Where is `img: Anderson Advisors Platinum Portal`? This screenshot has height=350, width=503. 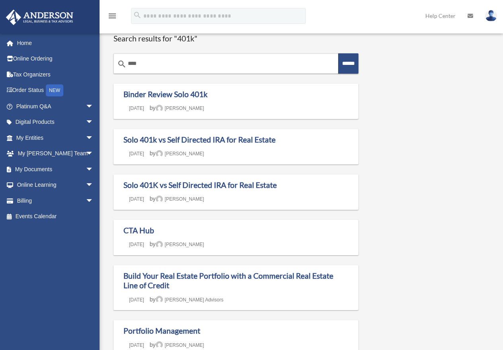
img: Anderson Advisors Platinum Portal is located at coordinates (39, 17).